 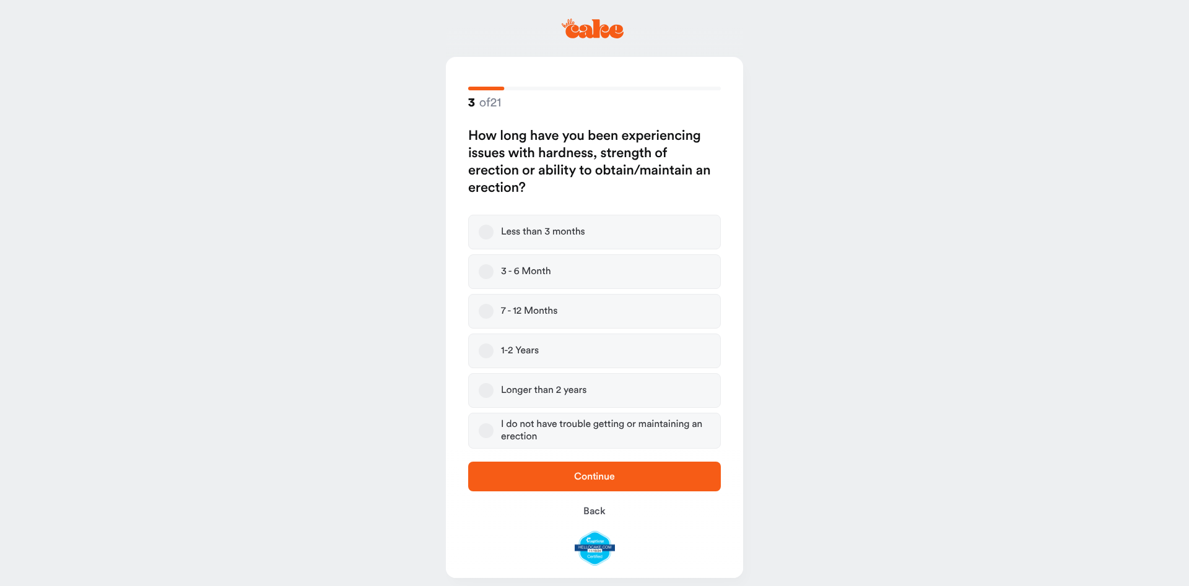 What do you see at coordinates (471, 103) in the screenshot?
I see `span: 3` at bounding box center [471, 103].